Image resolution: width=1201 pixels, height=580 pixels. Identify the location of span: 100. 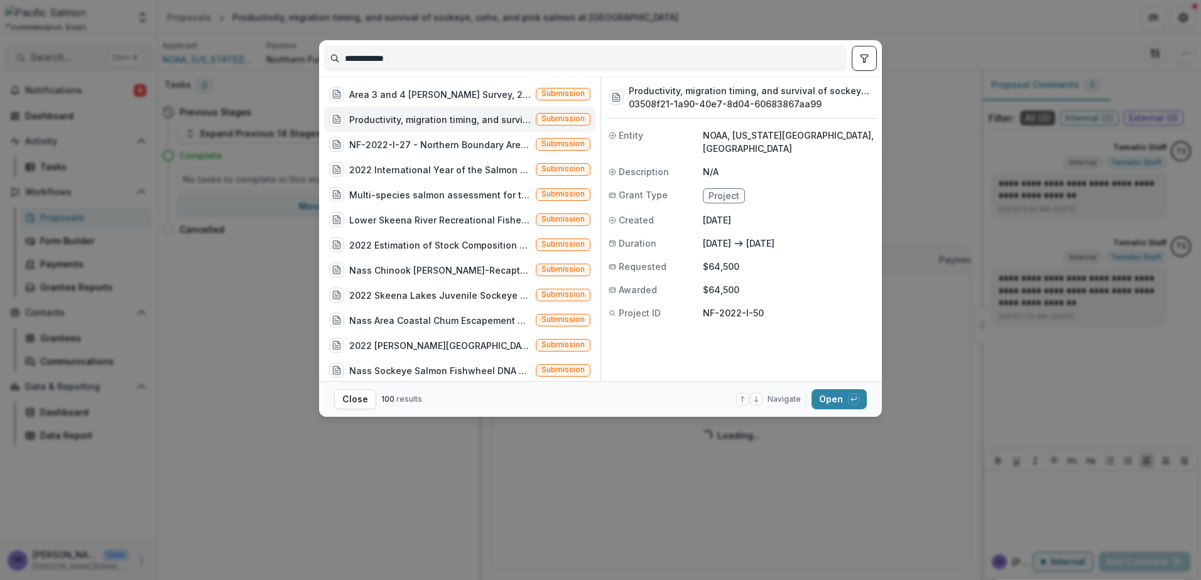
(388, 399).